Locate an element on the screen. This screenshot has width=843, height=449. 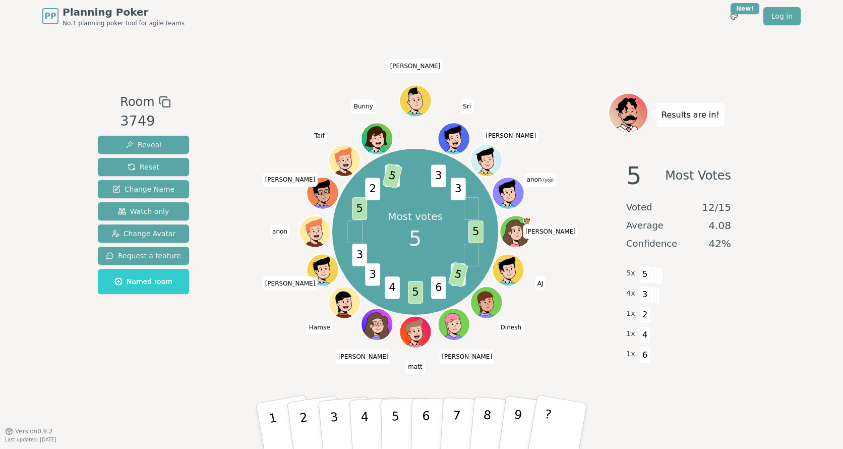
span: Version 0.9.2 is located at coordinates (34, 431).